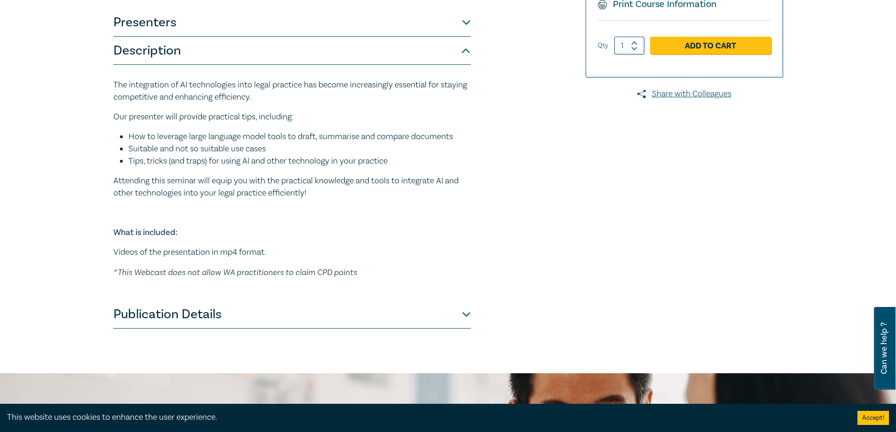 The height and width of the screenshot is (432, 896). Describe the element at coordinates (292, 253) in the screenshot. I see `p: Videos of the presentation in mp4 format.` at that location.